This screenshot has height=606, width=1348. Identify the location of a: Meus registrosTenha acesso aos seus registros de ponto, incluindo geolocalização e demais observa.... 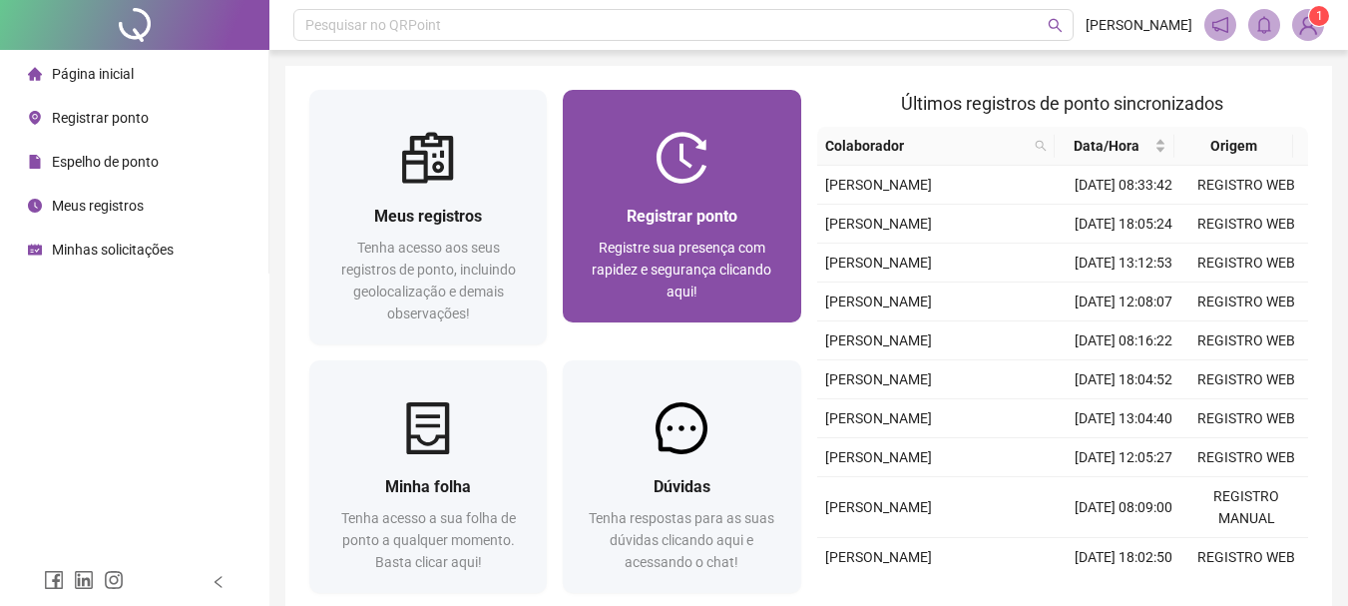
(428, 217).